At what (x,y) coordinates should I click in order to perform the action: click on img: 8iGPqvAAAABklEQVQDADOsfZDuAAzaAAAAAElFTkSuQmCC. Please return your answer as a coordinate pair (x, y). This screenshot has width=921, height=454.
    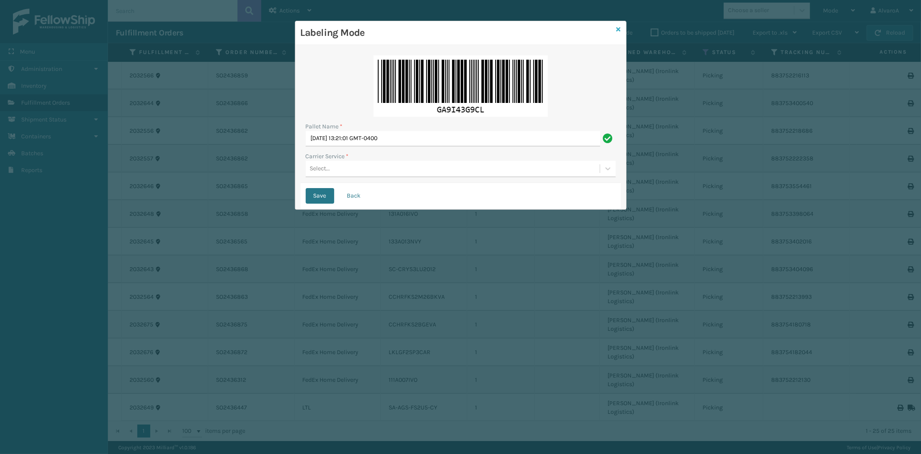
    Looking at the image, I should click on (461, 86).